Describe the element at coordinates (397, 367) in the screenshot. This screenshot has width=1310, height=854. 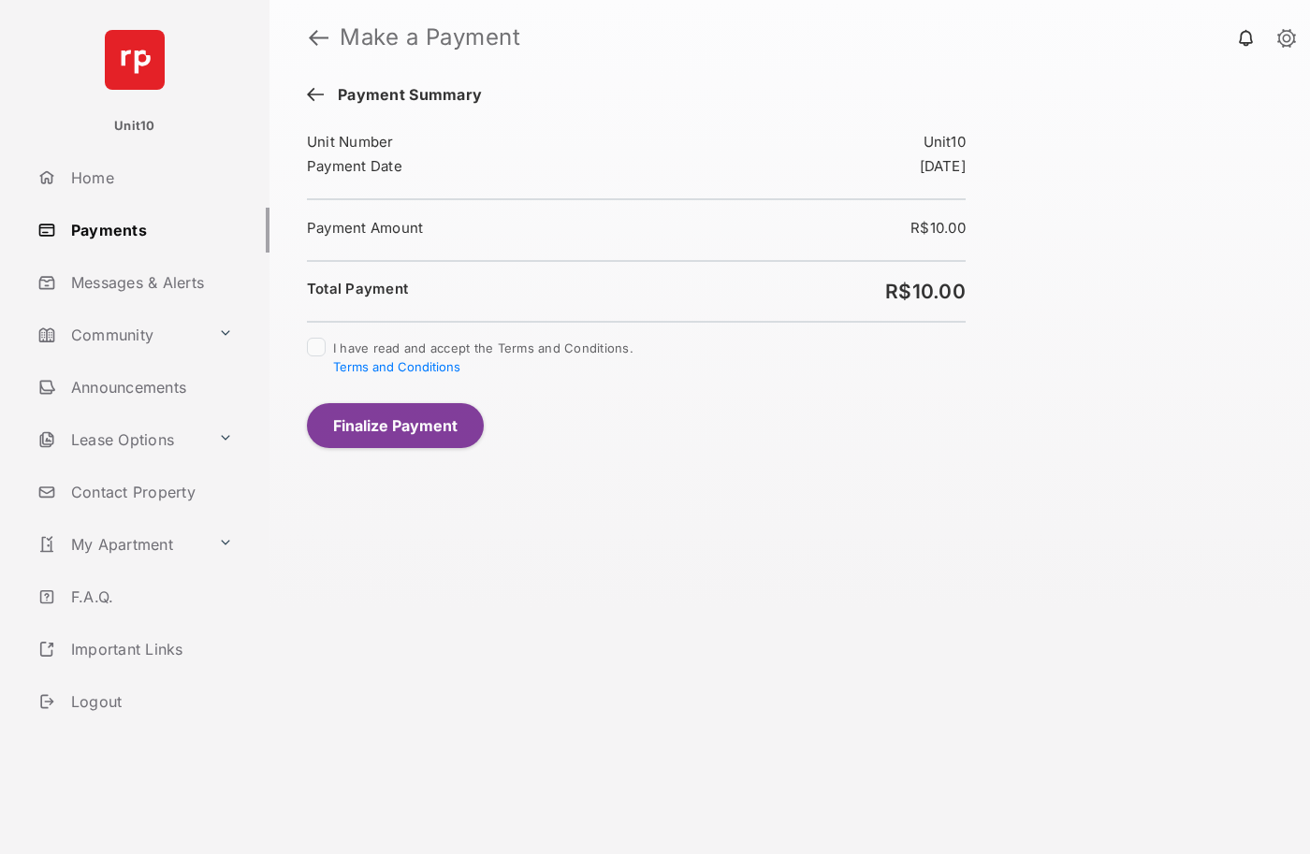
I see `button: I have read and accept the Terms and Conditions.` at that location.